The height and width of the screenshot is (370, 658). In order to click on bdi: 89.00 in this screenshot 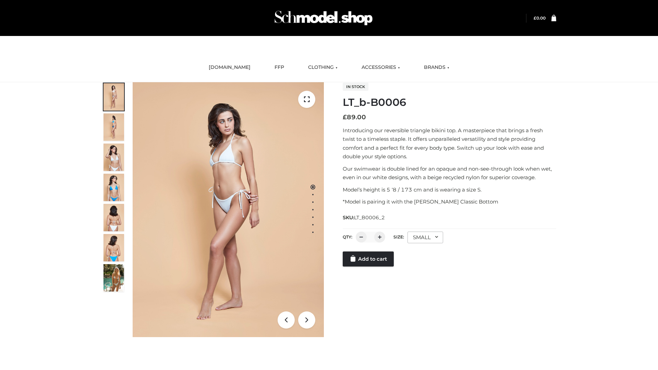, I will do `click(354, 117)`.